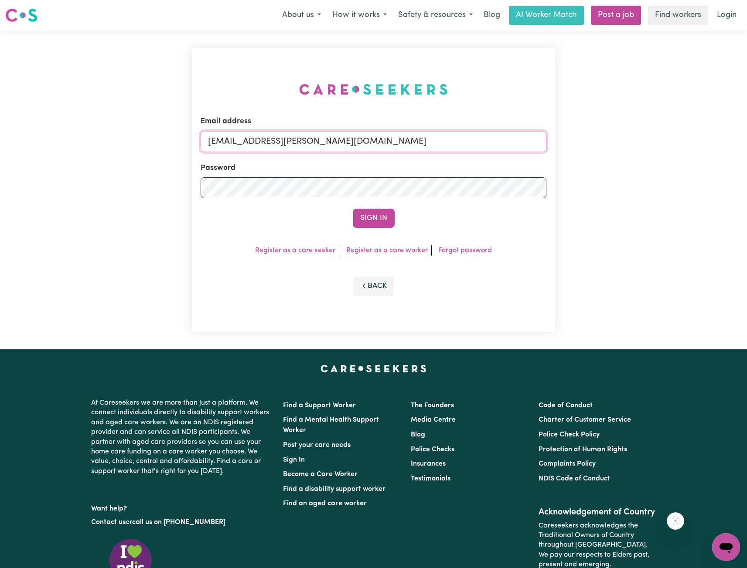 This screenshot has height=568, width=747. Describe the element at coordinates (615, 15) in the screenshot. I see `a: Post a job` at that location.